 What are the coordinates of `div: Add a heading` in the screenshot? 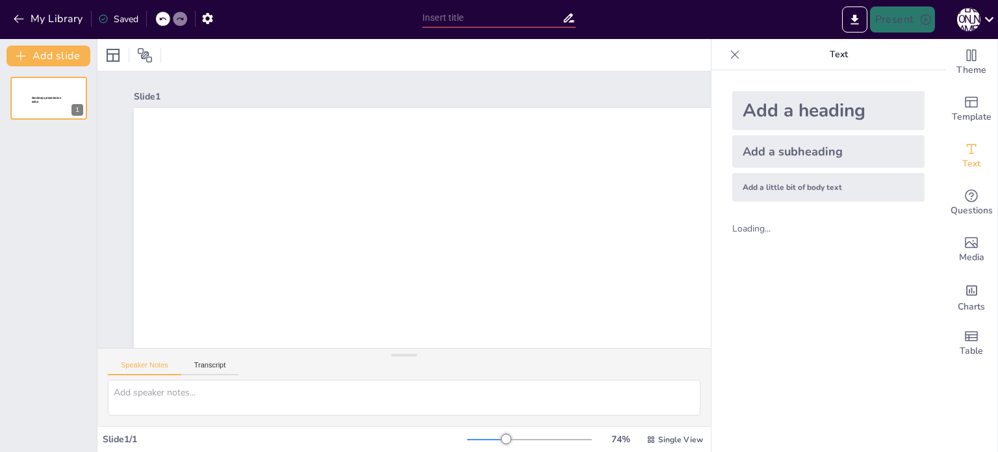 It's located at (829, 110).